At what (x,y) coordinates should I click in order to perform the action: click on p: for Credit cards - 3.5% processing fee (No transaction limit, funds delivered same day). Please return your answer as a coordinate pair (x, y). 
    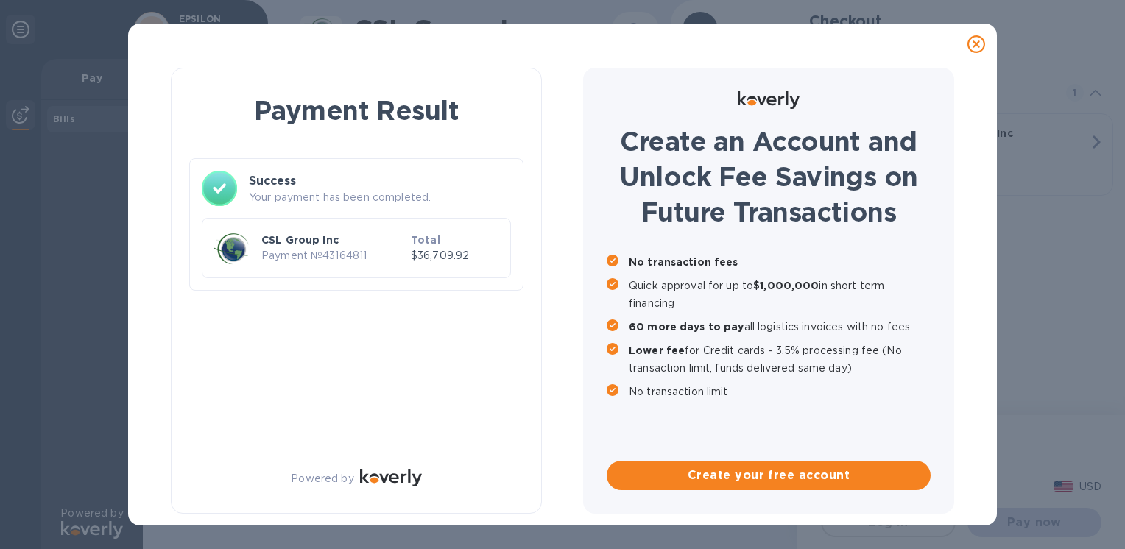
    Looking at the image, I should click on (779, 359).